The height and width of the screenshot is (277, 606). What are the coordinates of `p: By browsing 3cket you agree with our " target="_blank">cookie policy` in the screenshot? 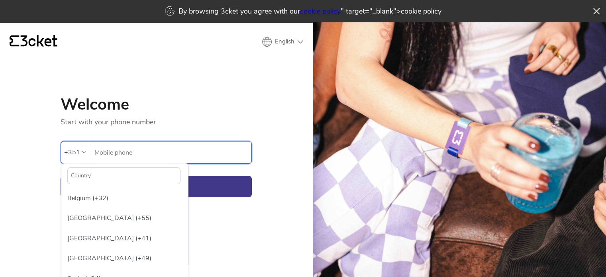 It's located at (310, 11).